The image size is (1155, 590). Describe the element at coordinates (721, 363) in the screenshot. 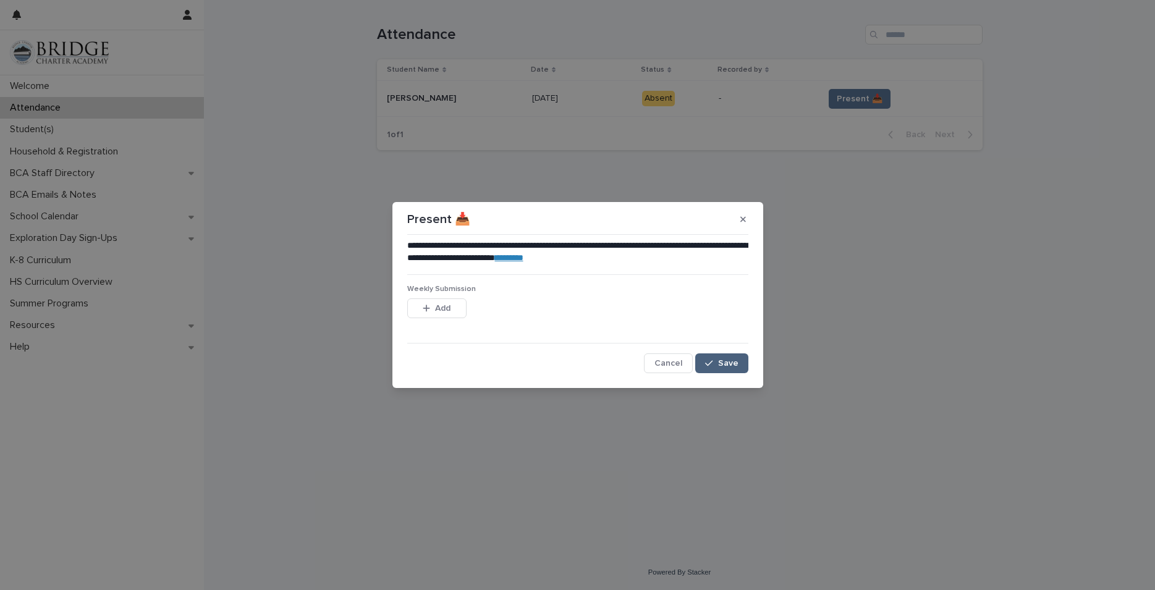

I see `button: Save` at that location.